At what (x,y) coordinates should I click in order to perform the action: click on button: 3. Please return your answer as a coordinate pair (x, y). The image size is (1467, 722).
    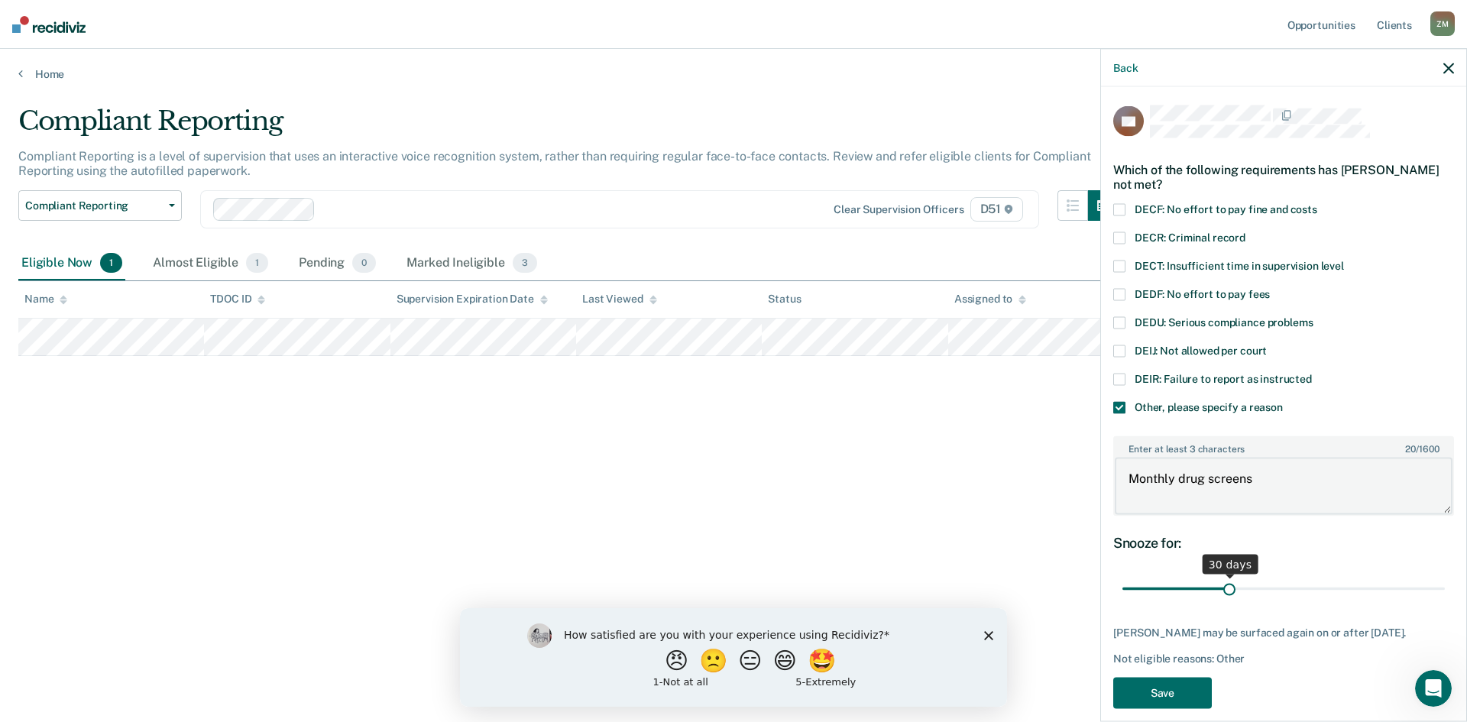
    Looking at the image, I should click on (291, 53).